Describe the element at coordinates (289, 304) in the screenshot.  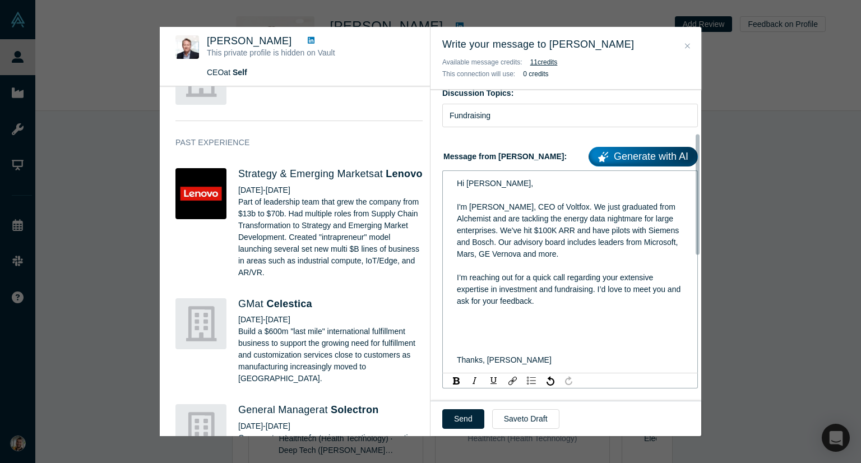
I see `span: Celestica` at that location.